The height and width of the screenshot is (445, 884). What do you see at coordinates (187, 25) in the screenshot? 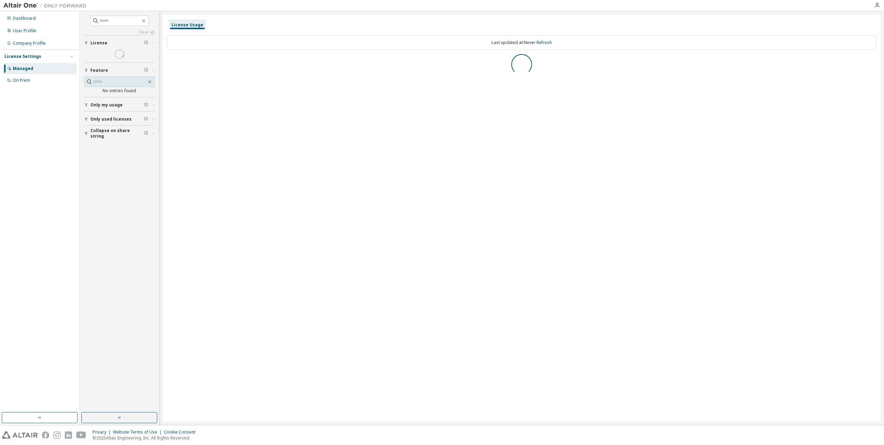
I see `div: License Usage` at bounding box center [187, 25].